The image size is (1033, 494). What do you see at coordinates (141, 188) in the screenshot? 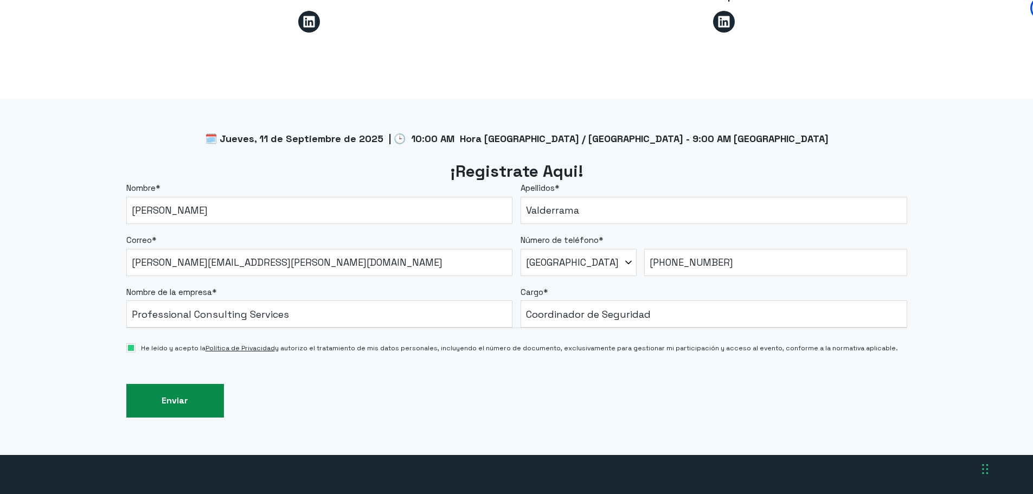
I see `span: Nombre` at bounding box center [141, 188].